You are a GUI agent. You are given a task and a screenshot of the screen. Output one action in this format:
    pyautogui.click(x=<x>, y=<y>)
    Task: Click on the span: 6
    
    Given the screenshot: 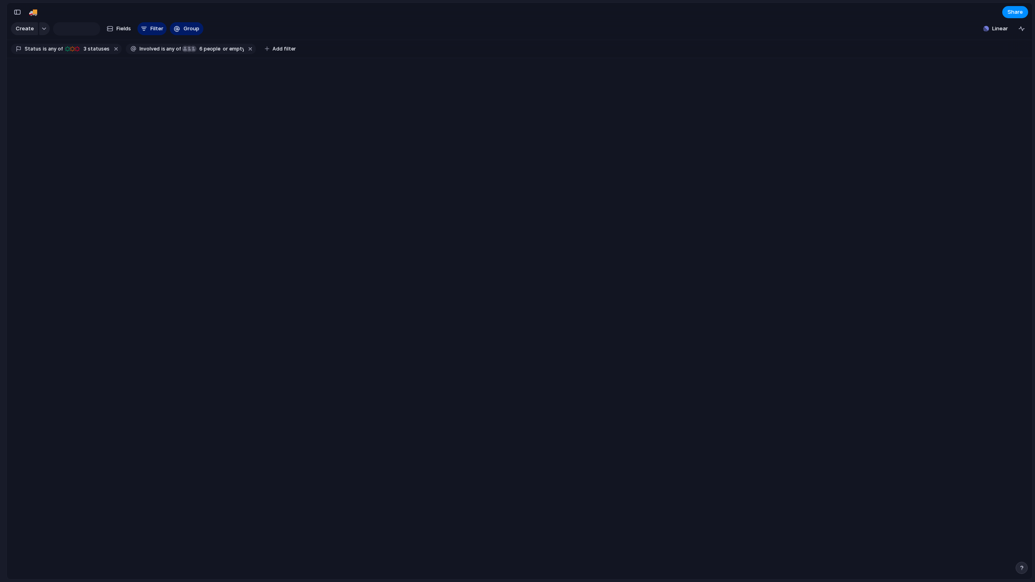 What is the action you would take?
    pyautogui.click(x=200, y=49)
    